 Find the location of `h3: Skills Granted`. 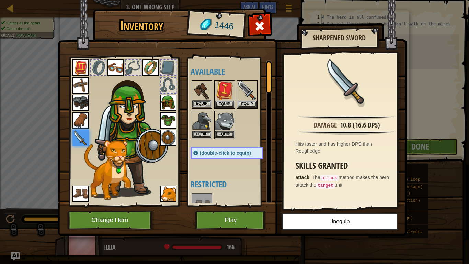

h3: Skills Granted is located at coordinates (349, 166).